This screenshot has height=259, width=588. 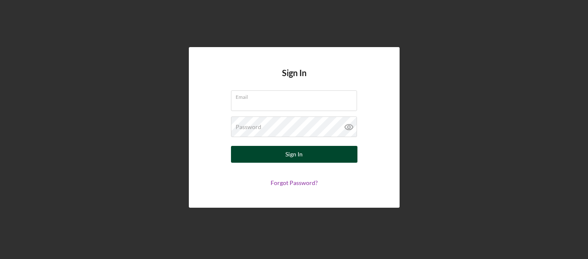 I want to click on h4: Sign In, so click(x=294, y=79).